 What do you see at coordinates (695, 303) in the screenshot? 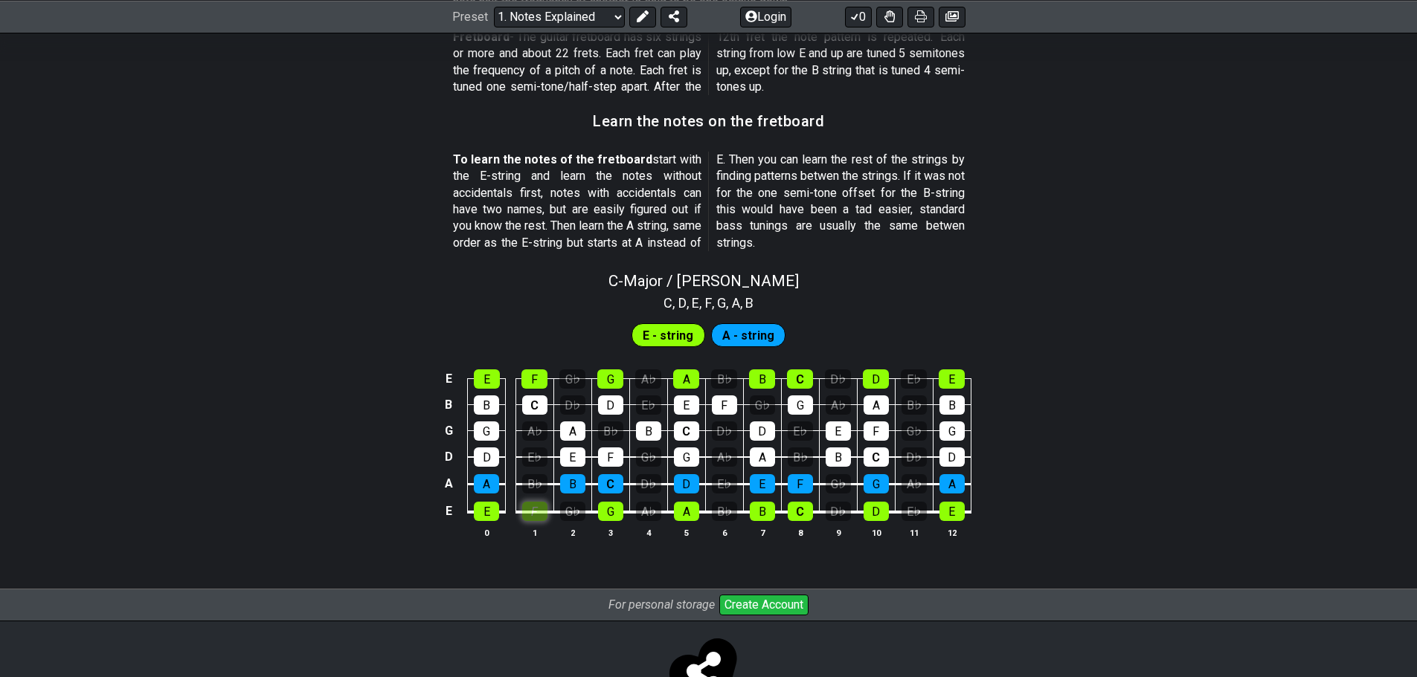
I see `span: E` at bounding box center [695, 303].